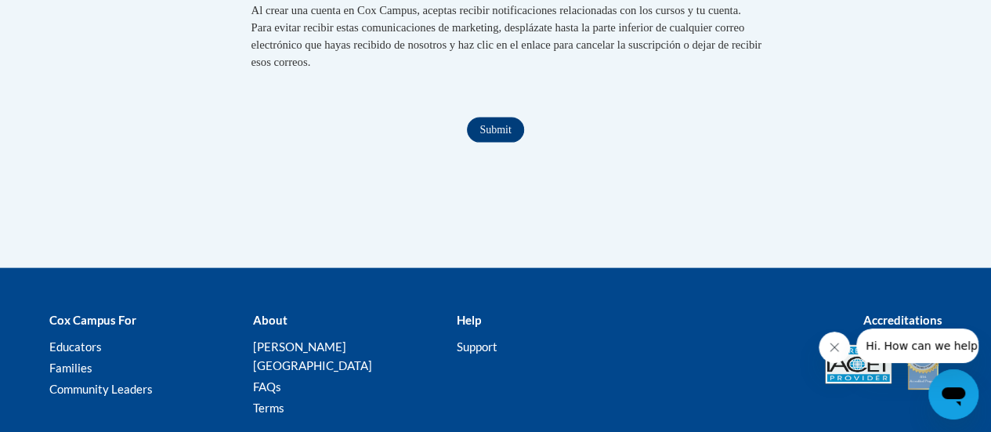 Image resolution: width=991 pixels, height=432 pixels. Describe the element at coordinates (858, 364) in the screenshot. I see `img: Accredited IACET® Provider` at that location.